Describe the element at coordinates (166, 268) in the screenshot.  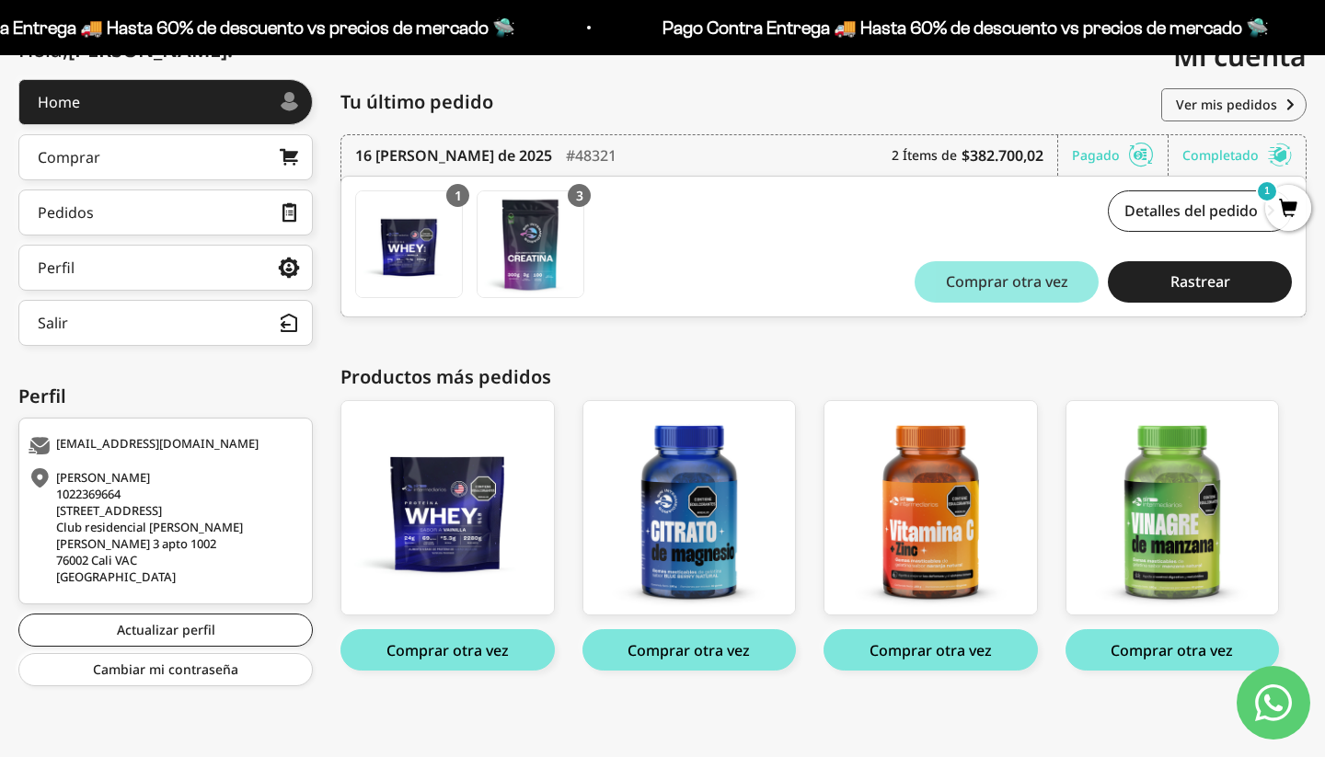
I see `a: Perfil` at that location.